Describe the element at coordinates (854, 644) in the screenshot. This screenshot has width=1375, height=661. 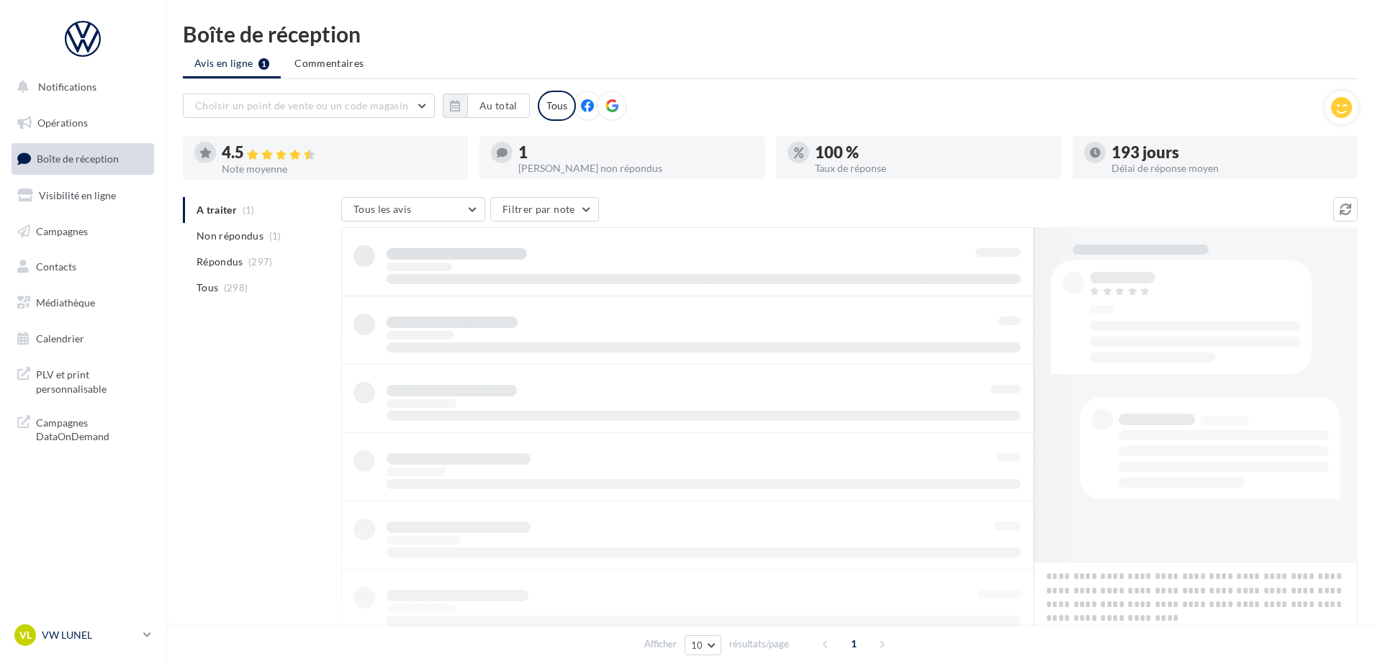
I see `span: 1` at that location.